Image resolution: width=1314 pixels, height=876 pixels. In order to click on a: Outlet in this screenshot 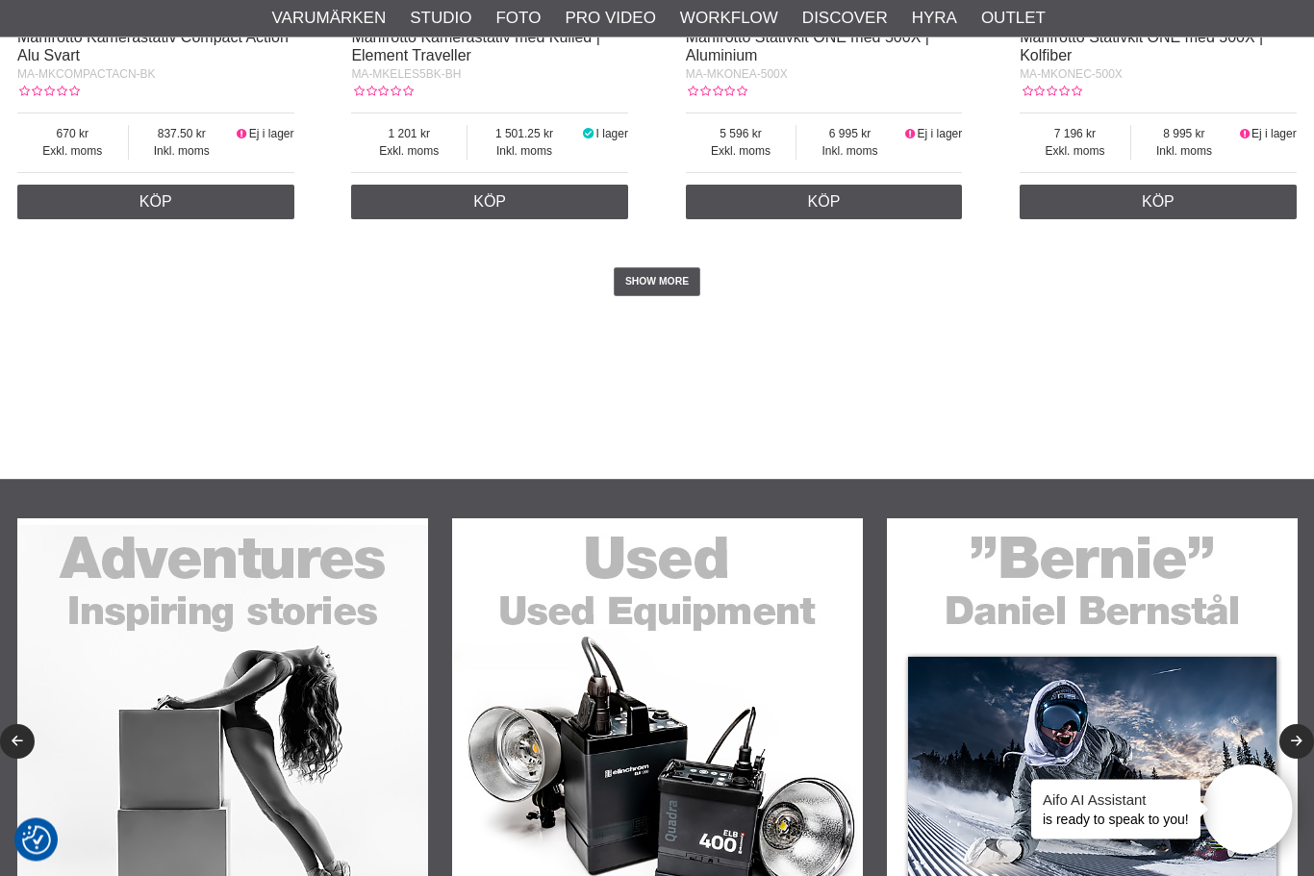, I will do `click(1013, 18)`.